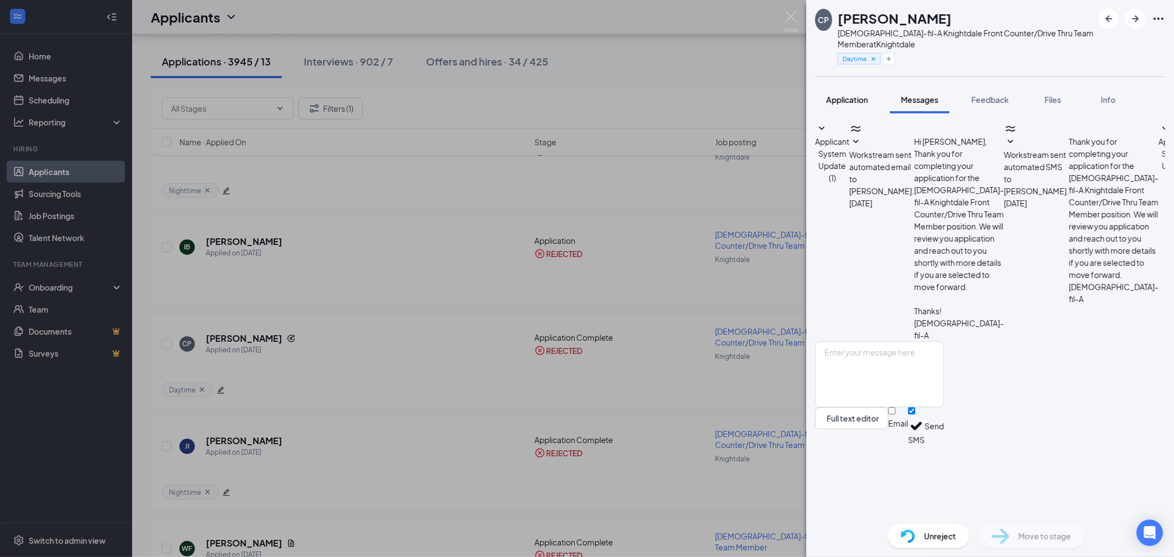 This screenshot has height=557, width=1174. Describe the element at coordinates (889, 59) in the screenshot. I see `svg: Plus` at that location.